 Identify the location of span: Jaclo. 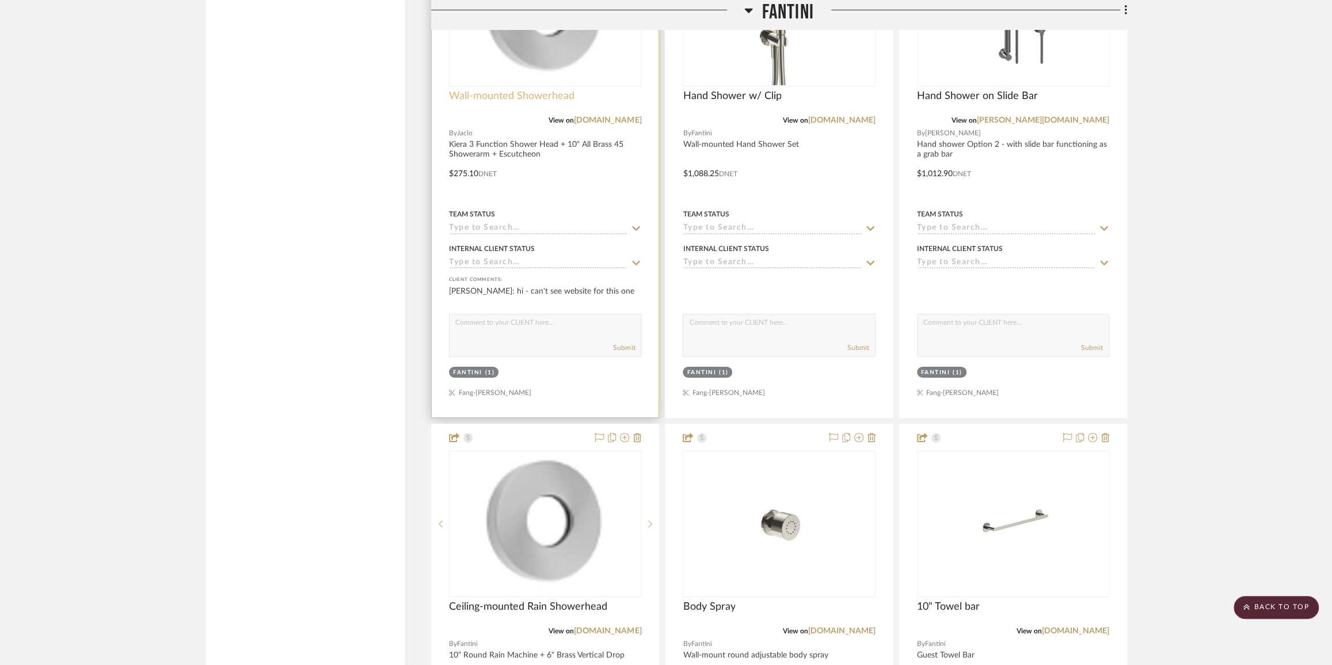
(465, 133).